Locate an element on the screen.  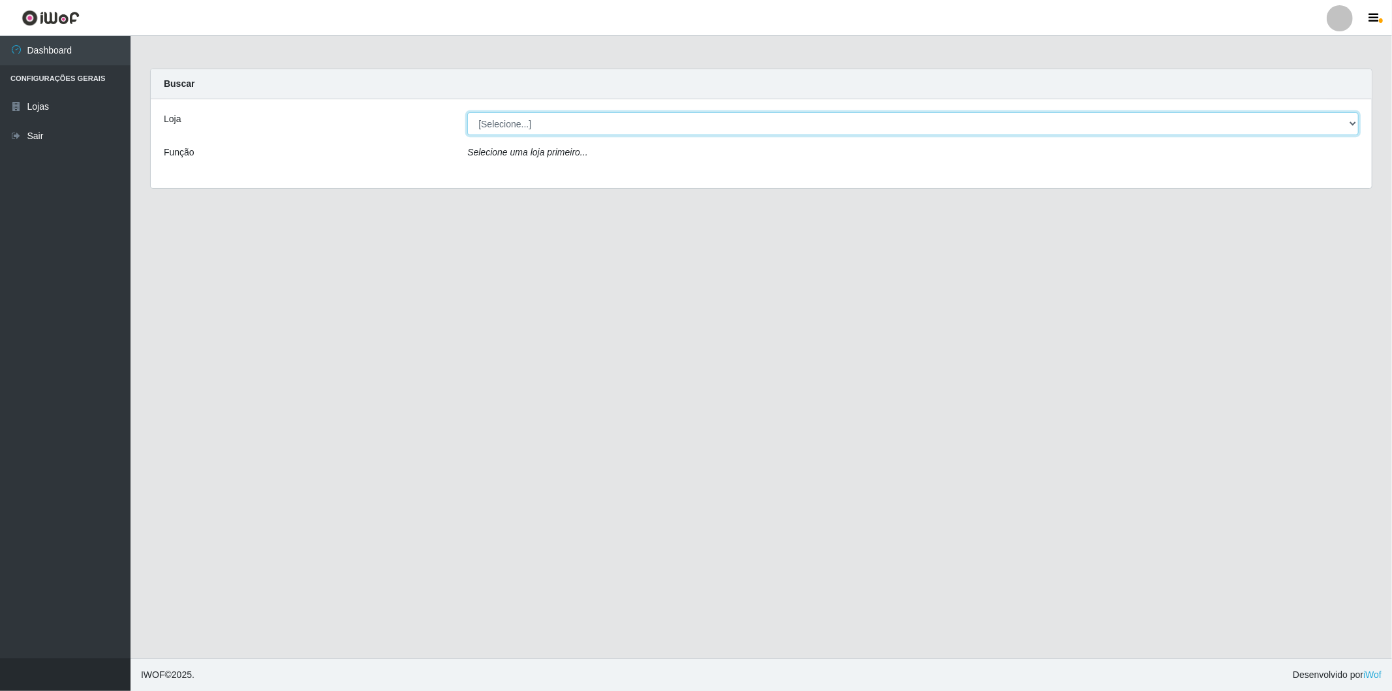
span: IWOF is located at coordinates (153, 674).